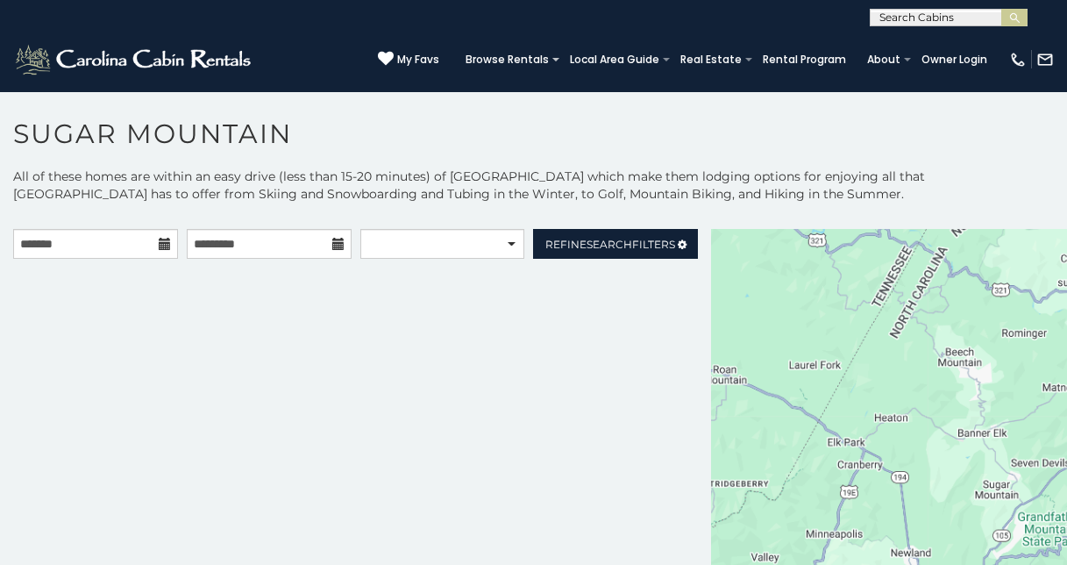 The height and width of the screenshot is (565, 1067). What do you see at coordinates (804, 60) in the screenshot?
I see `a: Rental Program` at bounding box center [804, 60].